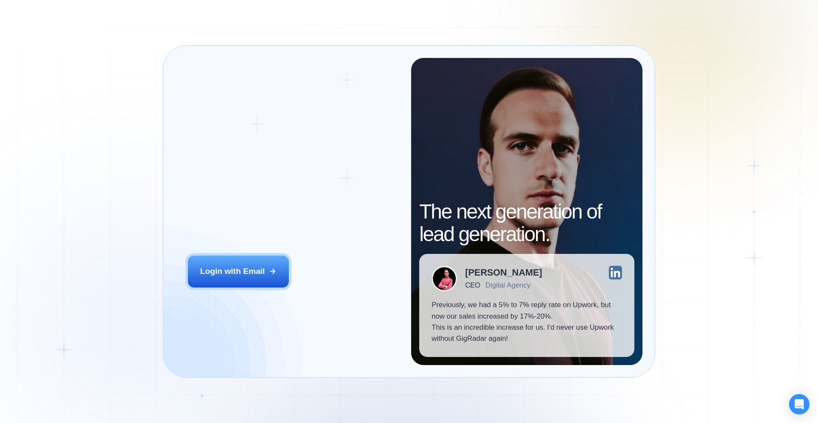  What do you see at coordinates (527, 322) in the screenshot?
I see `p: Previously, we had a 5% to 7% reply rate on Upwork, but now our sales increased by 17%-20%. This ...` at bounding box center [527, 322].